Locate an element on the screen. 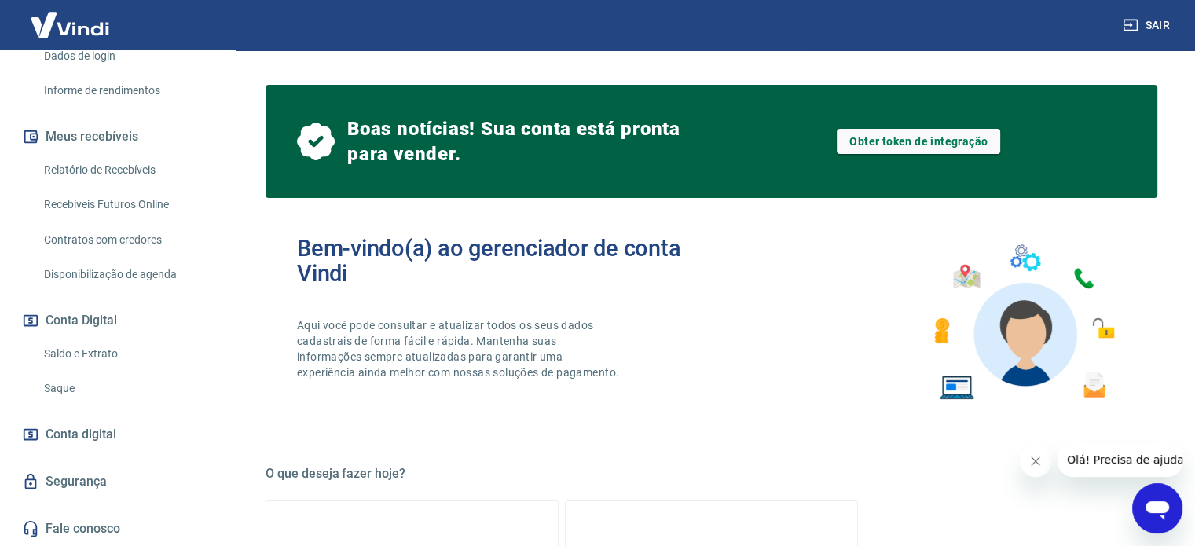 The height and width of the screenshot is (546, 1195). a: Conta digital is located at coordinates (117, 434).